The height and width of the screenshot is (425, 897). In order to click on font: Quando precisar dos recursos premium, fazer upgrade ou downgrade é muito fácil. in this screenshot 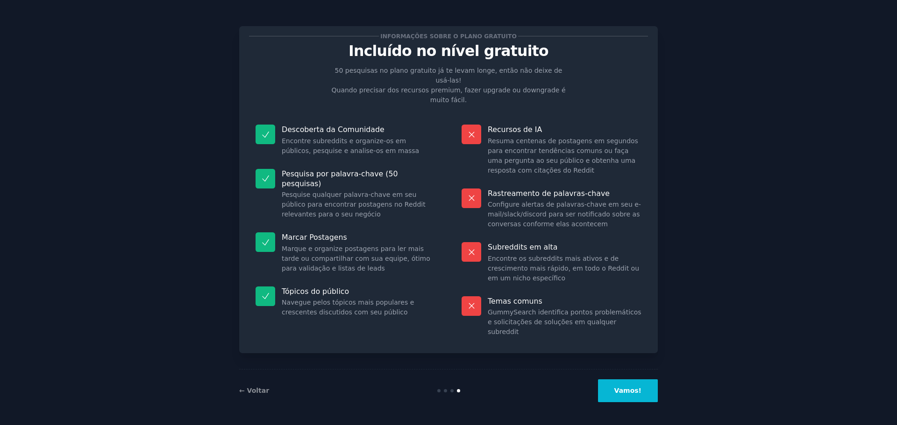, I will do `click(448, 95)`.